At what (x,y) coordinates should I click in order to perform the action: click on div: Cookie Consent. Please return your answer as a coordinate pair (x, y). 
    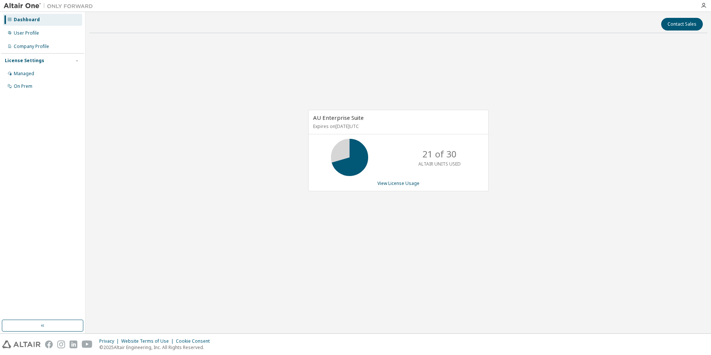
    Looking at the image, I should click on (195, 341).